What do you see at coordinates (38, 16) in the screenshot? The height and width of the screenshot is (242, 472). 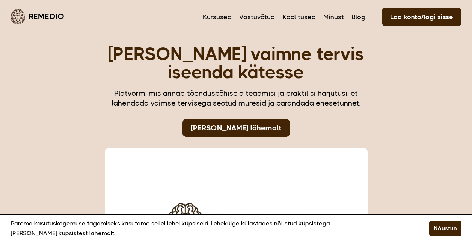 I see `a: Remedio` at bounding box center [38, 16].